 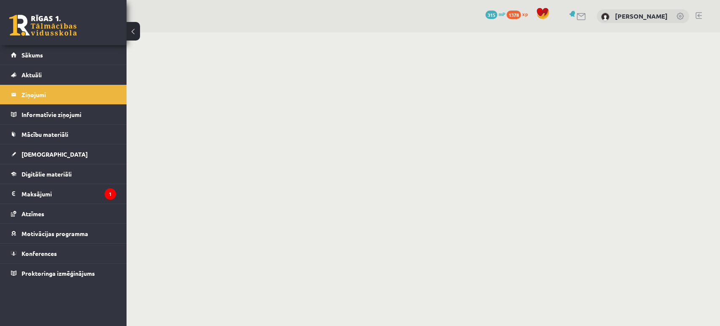 I want to click on span: 1378, so click(x=514, y=15).